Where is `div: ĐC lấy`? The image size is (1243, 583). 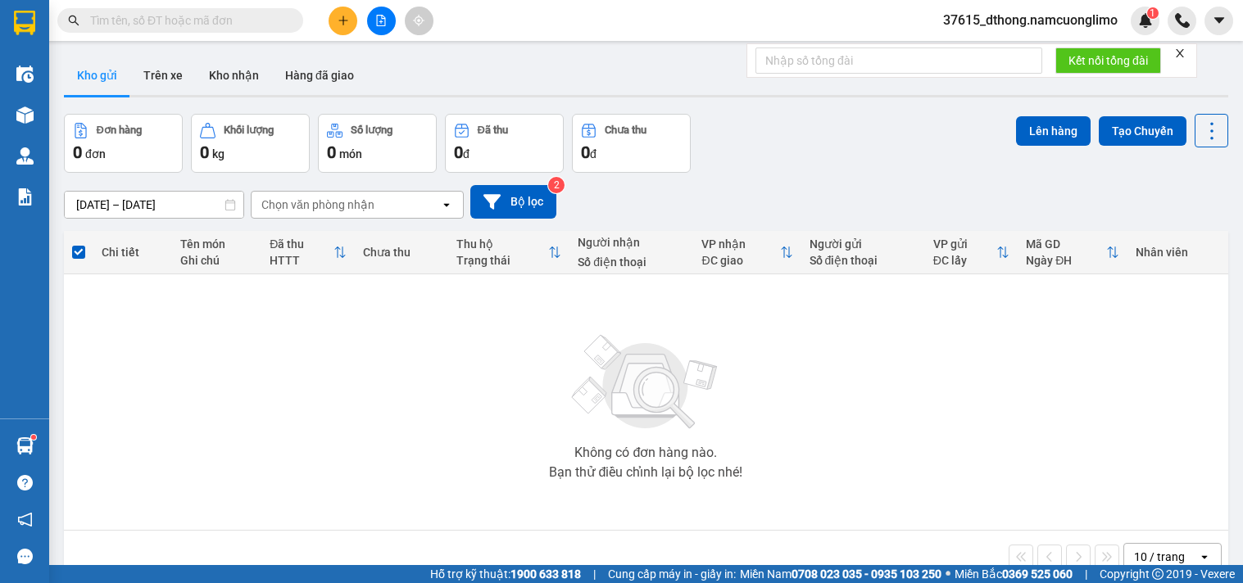 div: ĐC lấy is located at coordinates (965, 261).